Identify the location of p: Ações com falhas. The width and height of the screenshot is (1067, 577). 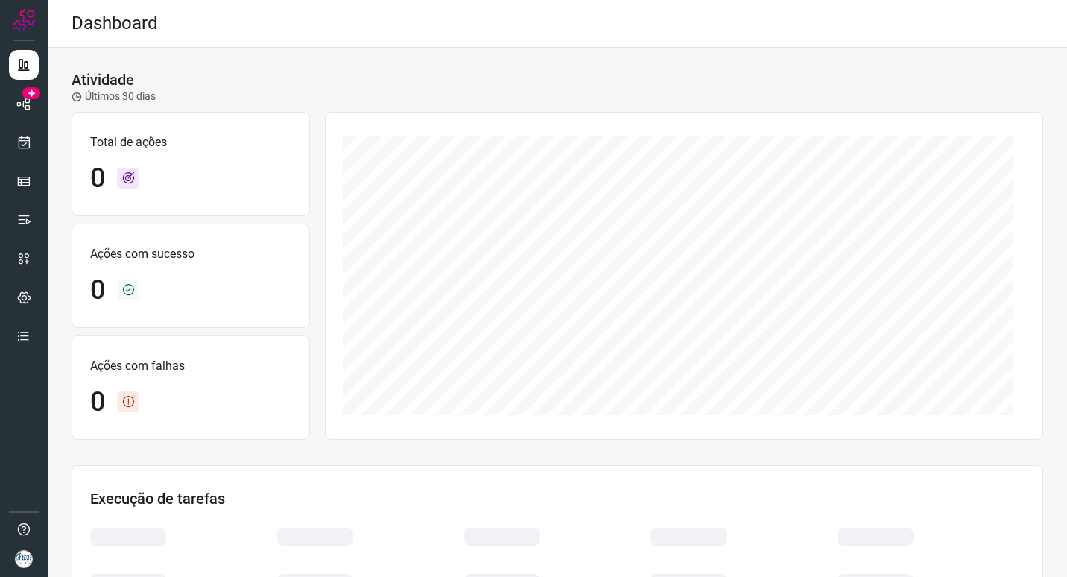
(191, 366).